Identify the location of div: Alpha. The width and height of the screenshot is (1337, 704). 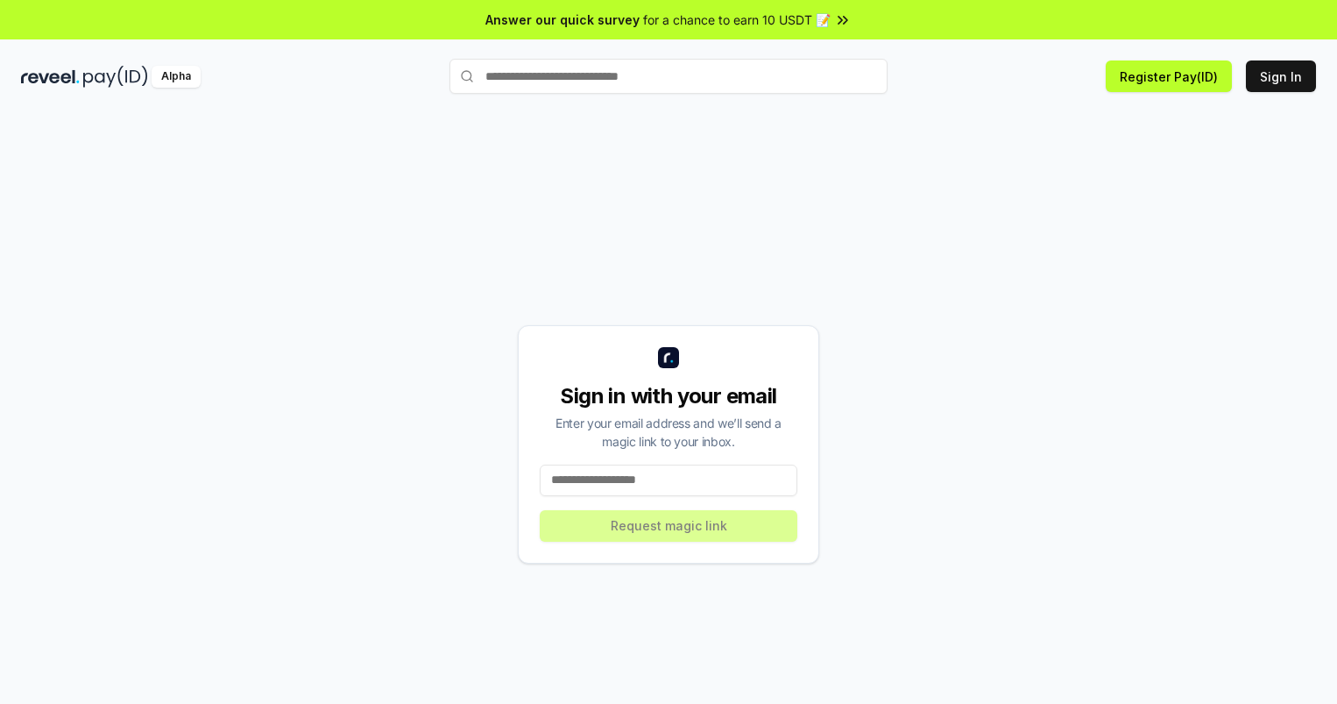
(176, 76).